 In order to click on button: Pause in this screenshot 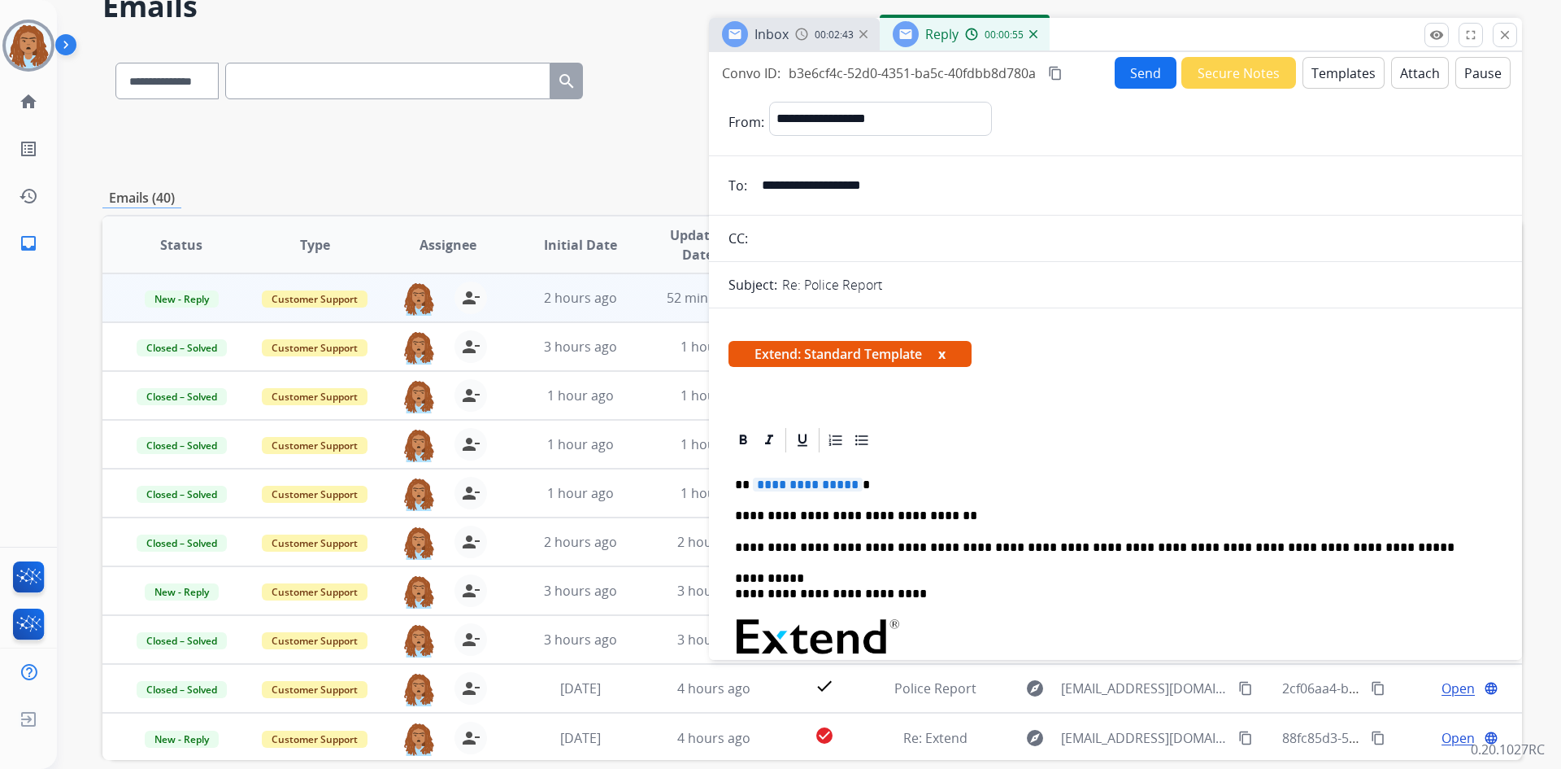, I will do `click(1483, 72)`.